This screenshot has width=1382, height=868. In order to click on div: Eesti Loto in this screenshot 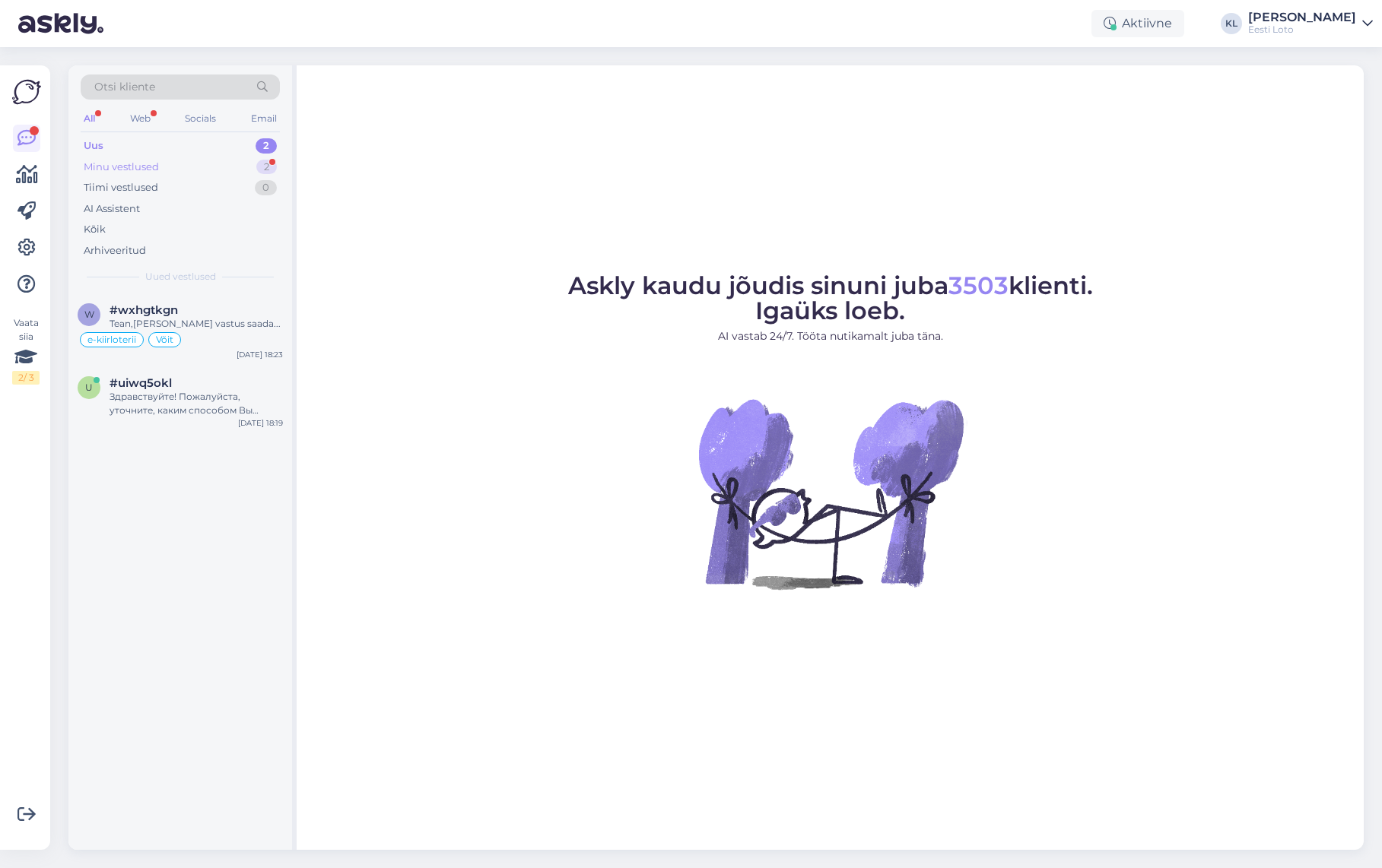, I will do `click(1302, 30)`.